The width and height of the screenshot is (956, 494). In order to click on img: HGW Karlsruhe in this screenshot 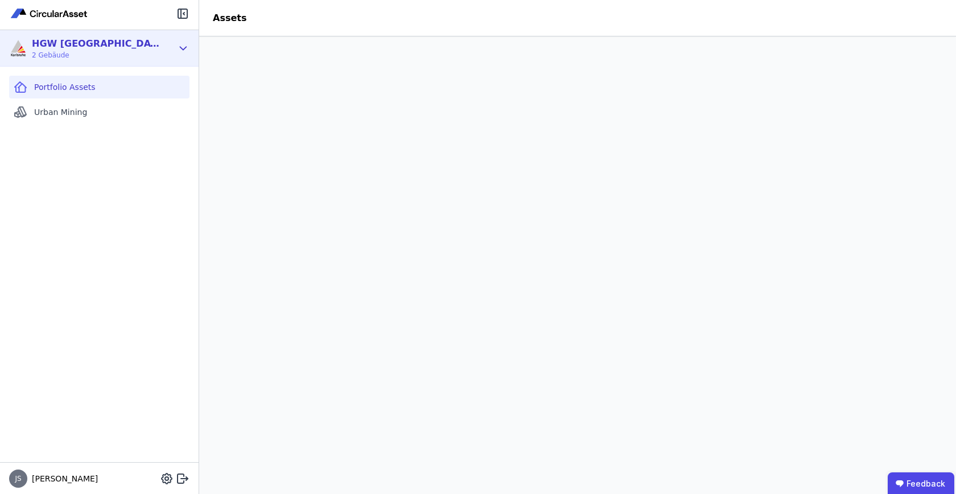, I will do `click(18, 48)`.